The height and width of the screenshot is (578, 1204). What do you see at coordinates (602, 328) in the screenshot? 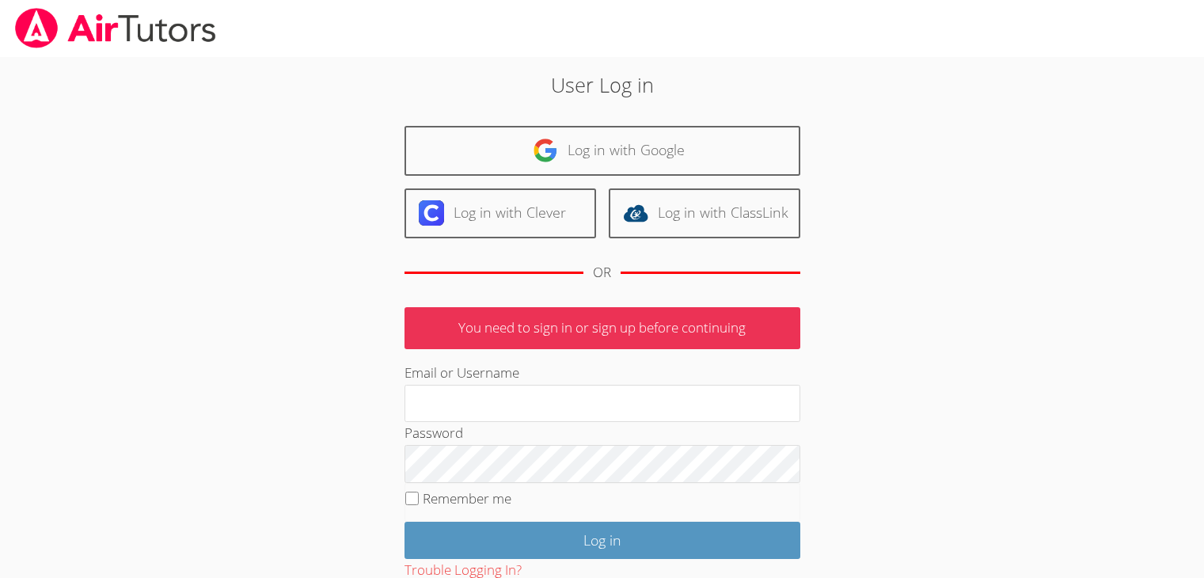
I see `p: You need to sign in or sign up before continuing` at bounding box center [602, 328].